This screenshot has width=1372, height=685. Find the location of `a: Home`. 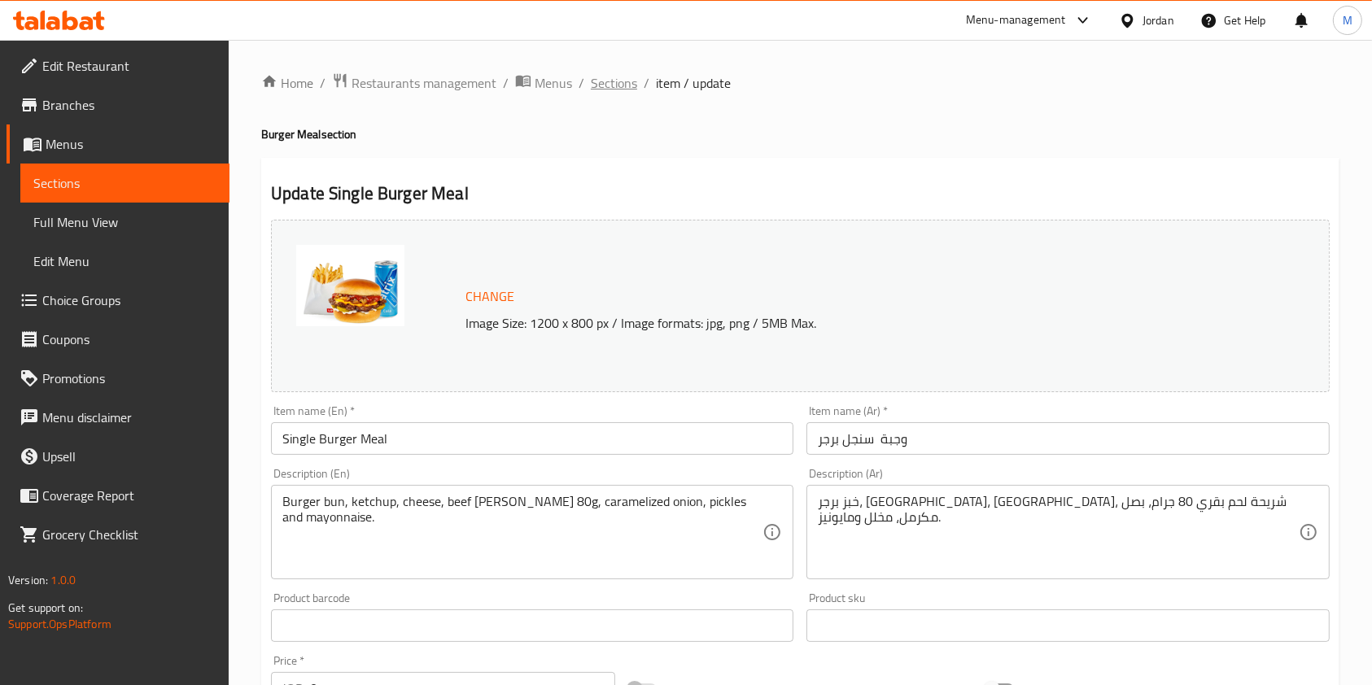

a: Home is located at coordinates (287, 83).